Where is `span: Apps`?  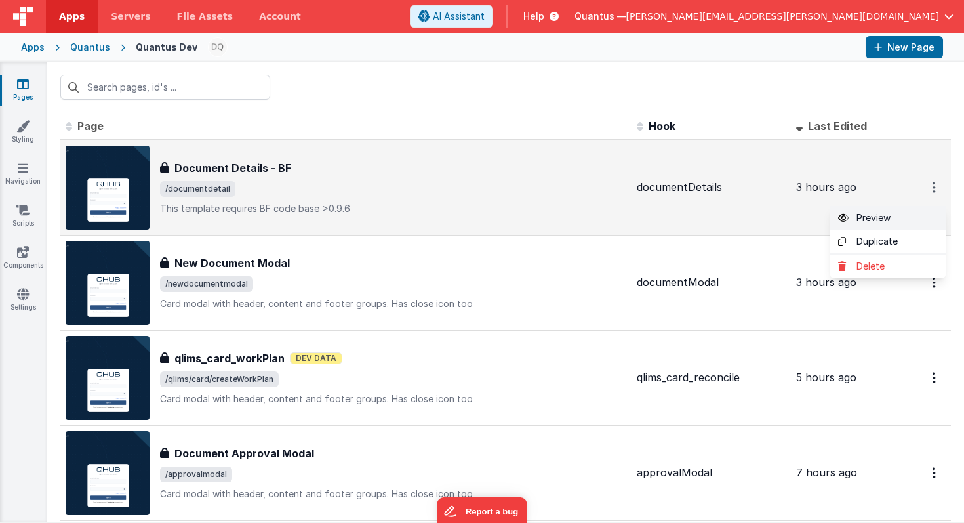
span: Apps is located at coordinates (71, 16).